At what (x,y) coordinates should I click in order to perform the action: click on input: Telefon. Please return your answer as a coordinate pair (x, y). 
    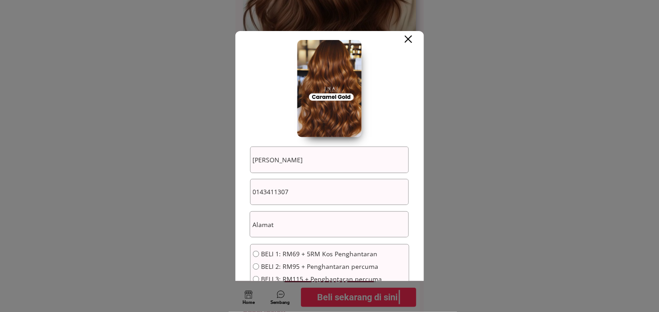
    Looking at the image, I should click on (330, 192).